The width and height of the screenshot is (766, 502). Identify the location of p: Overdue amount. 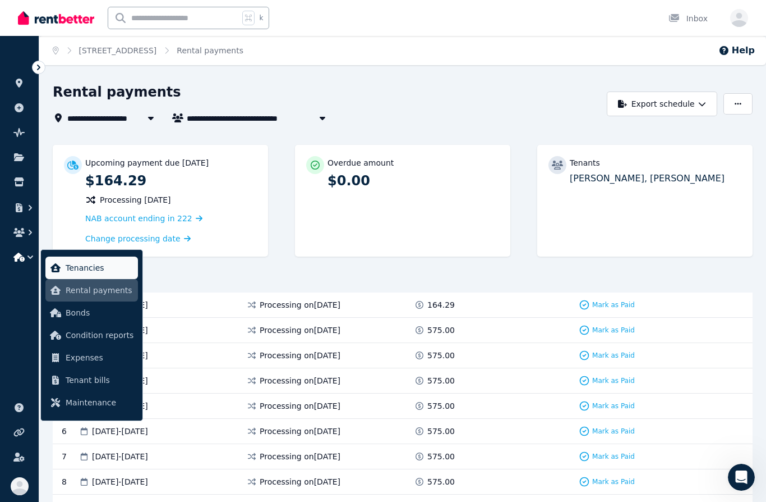
(361, 163).